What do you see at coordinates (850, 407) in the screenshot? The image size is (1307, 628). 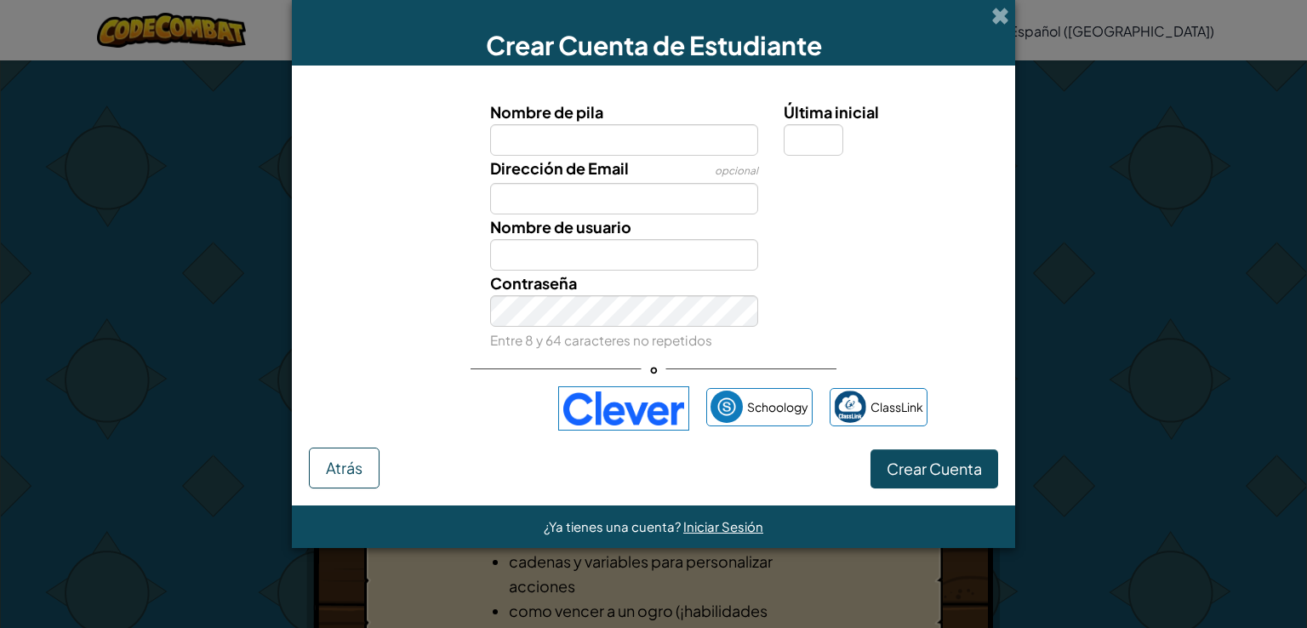 I see `img: classlink-logo-small.png` at bounding box center [850, 407].